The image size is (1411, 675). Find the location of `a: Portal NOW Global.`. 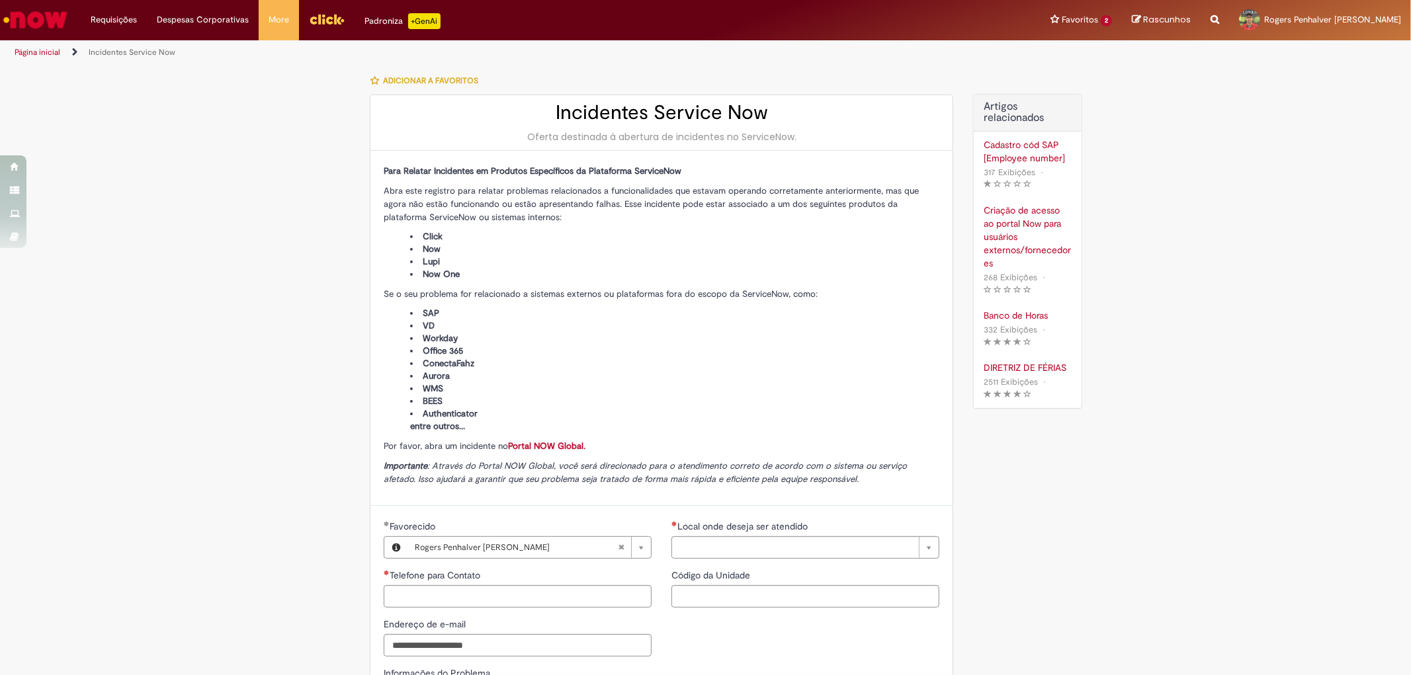

a: Portal NOW Global. is located at coordinates (546, 446).